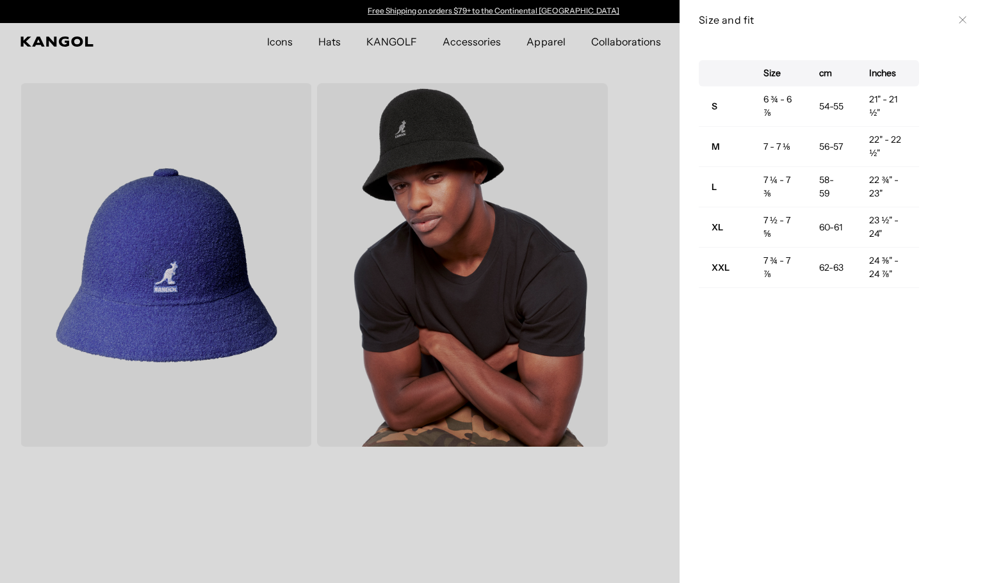  I want to click on td: 7 ¼ - 7 ⅜, so click(778, 187).